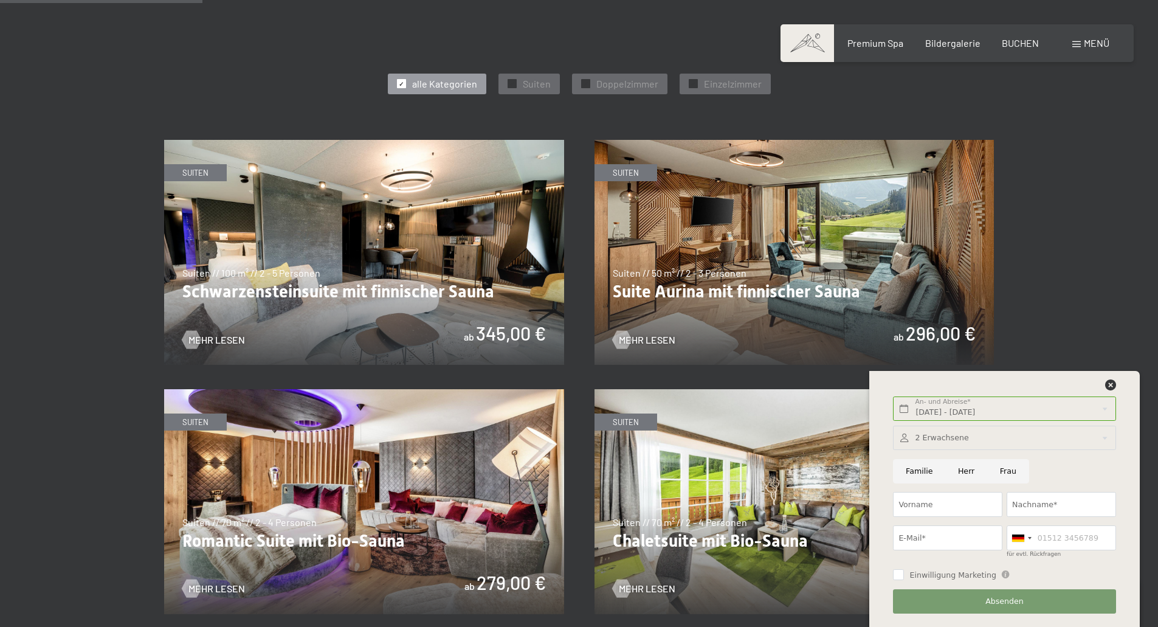 The width and height of the screenshot is (1158, 627). Describe the element at coordinates (953, 43) in the screenshot. I see `a: Bildergalerie` at that location.